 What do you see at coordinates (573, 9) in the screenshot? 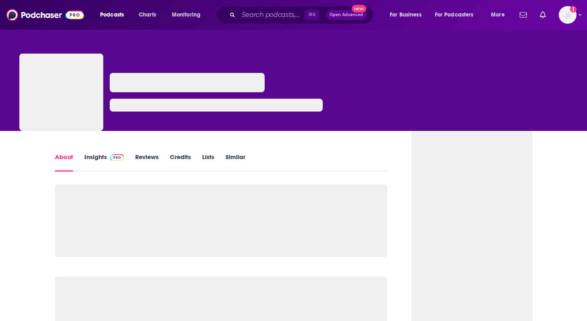
I see `svg: Add a profile image` at bounding box center [573, 9].